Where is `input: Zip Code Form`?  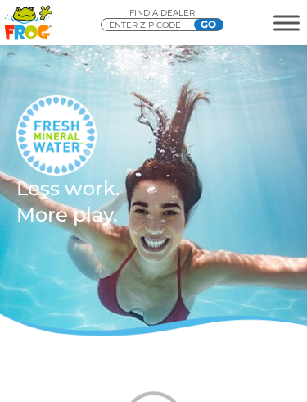
input: Zip Code Form is located at coordinates (157, 25).